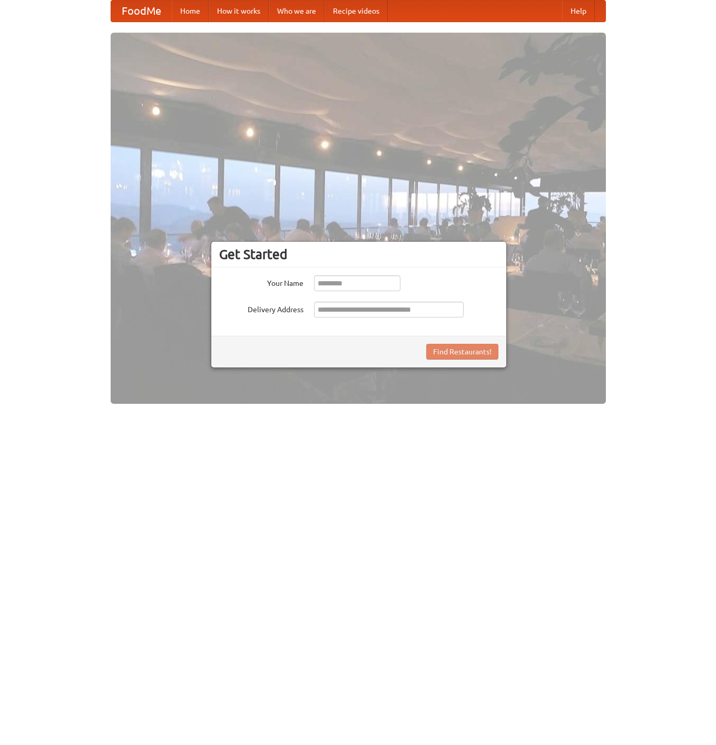 The height and width of the screenshot is (745, 716). Describe the element at coordinates (190, 11) in the screenshot. I see `a: Home` at that location.